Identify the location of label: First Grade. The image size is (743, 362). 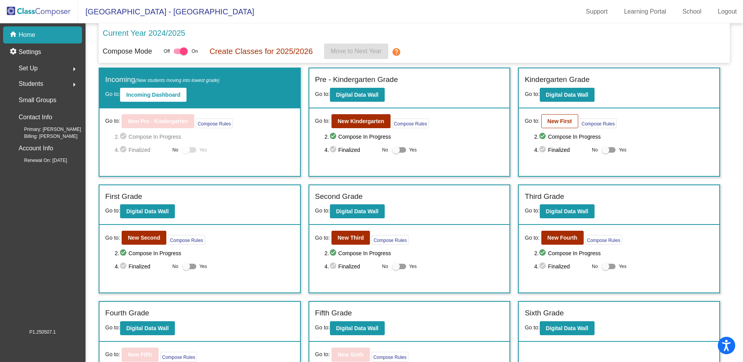
(124, 197).